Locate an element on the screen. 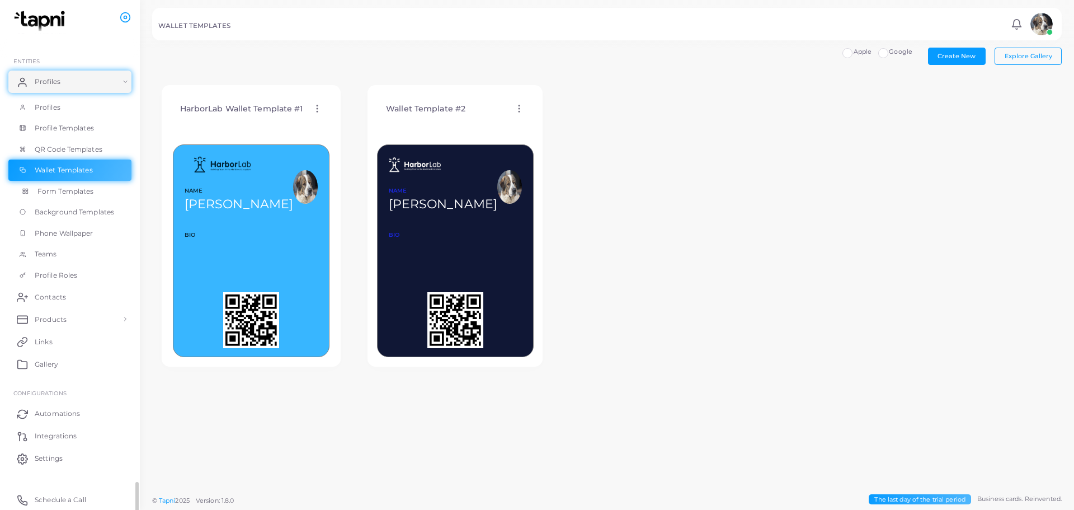 The height and width of the screenshot is (510, 1074). a: Teams is located at coordinates (70, 254).